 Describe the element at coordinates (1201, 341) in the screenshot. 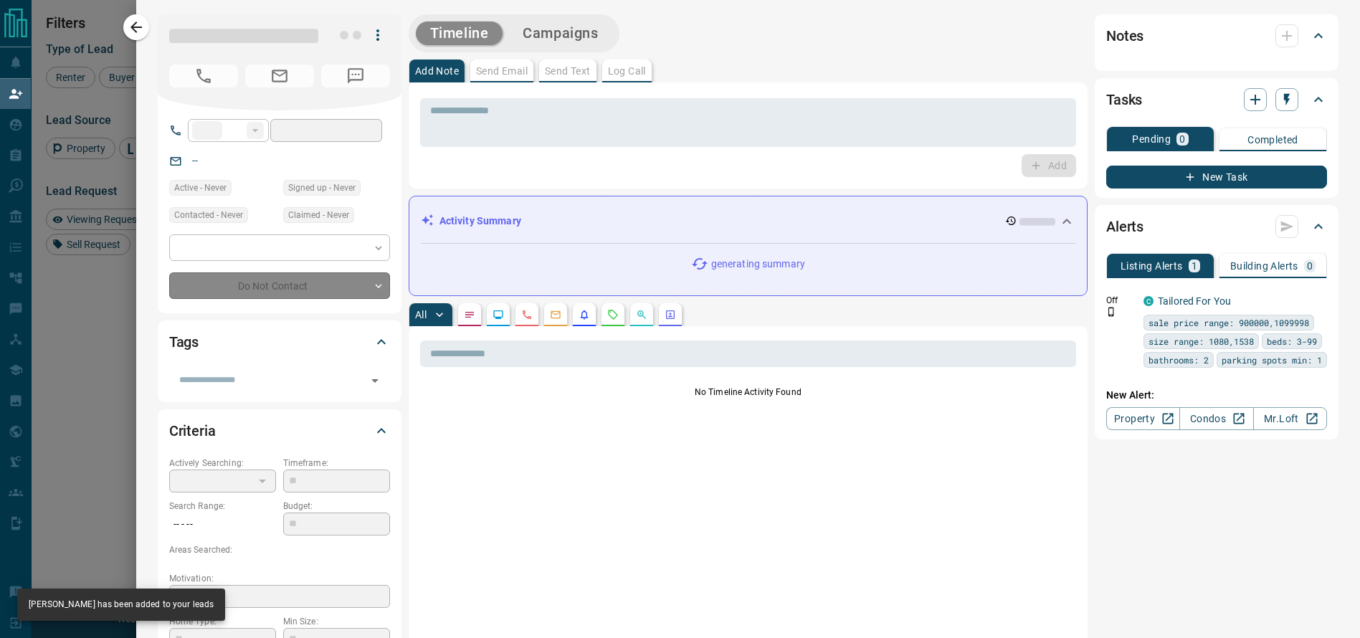

I see `span: size range: 1080,1538` at that location.